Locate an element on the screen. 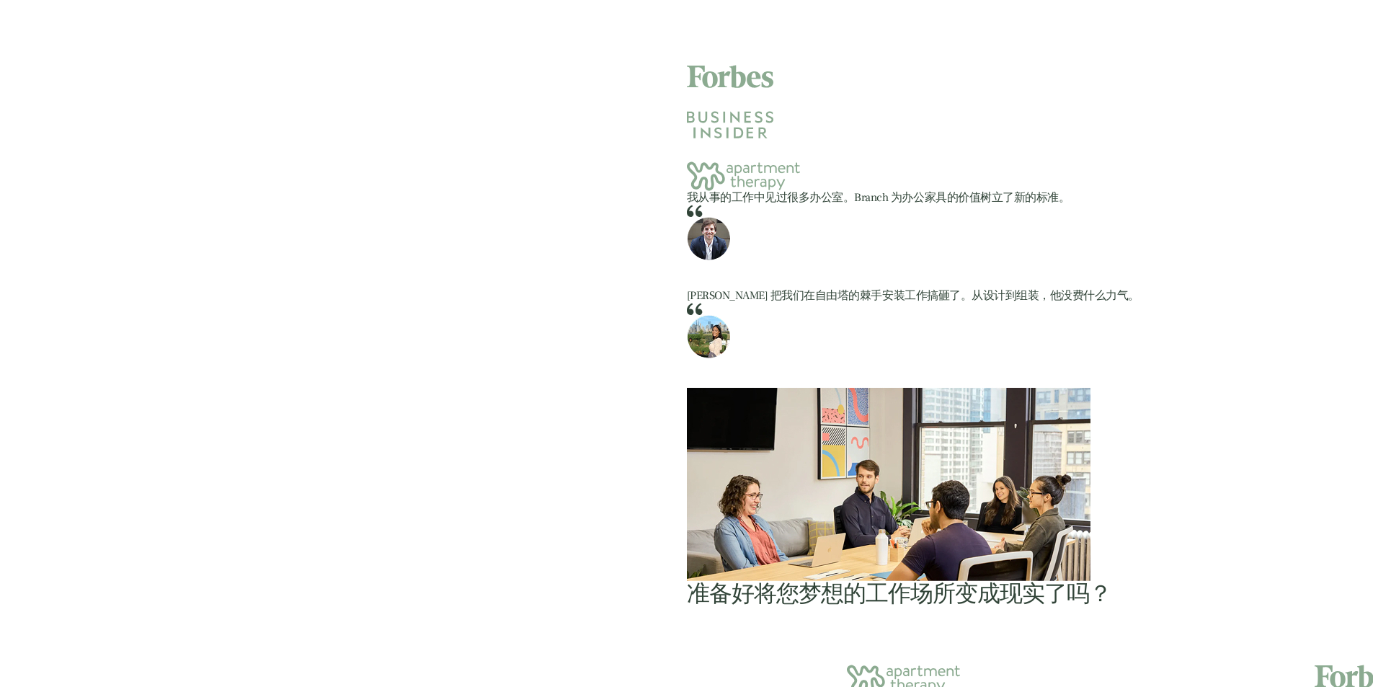 This screenshot has height=687, width=1373. span: 以前的 is located at coordinates (696, 655).